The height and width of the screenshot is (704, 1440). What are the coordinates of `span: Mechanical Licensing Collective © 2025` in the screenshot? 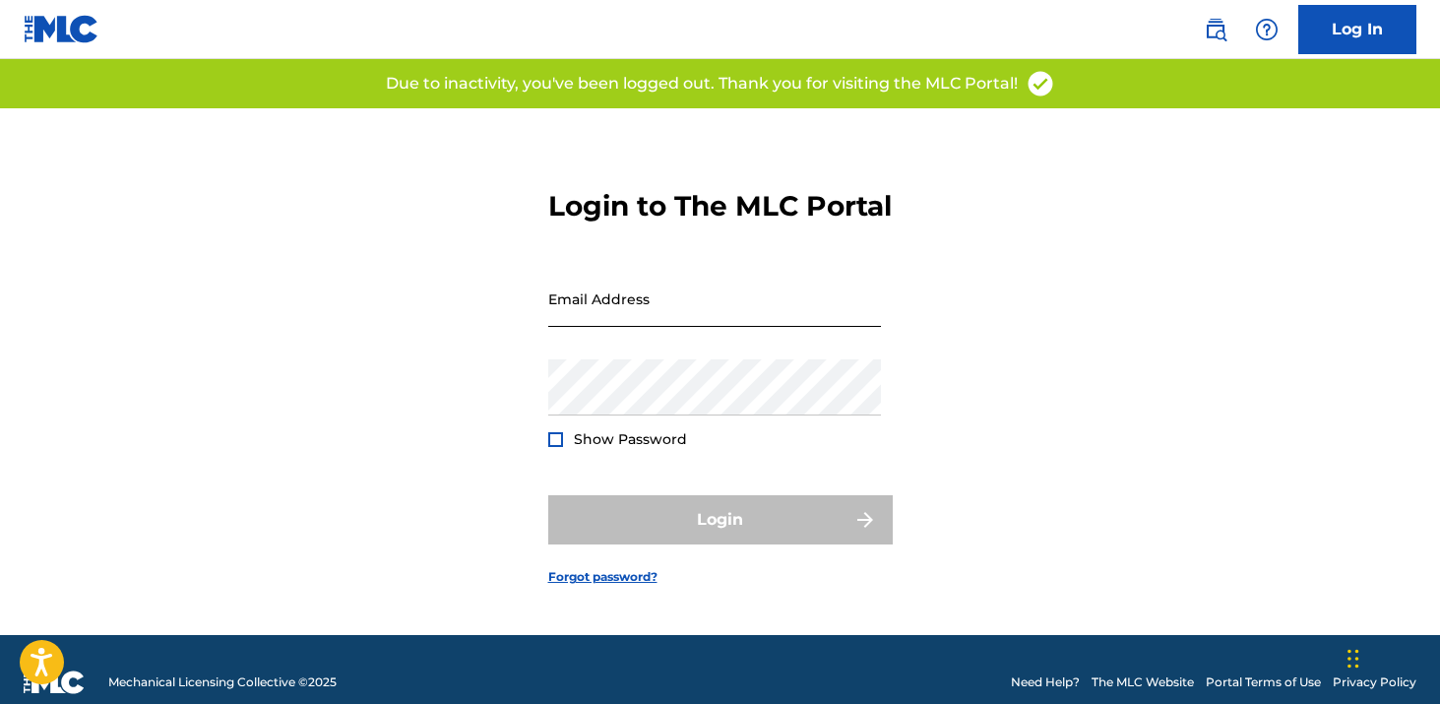 It's located at (222, 682).